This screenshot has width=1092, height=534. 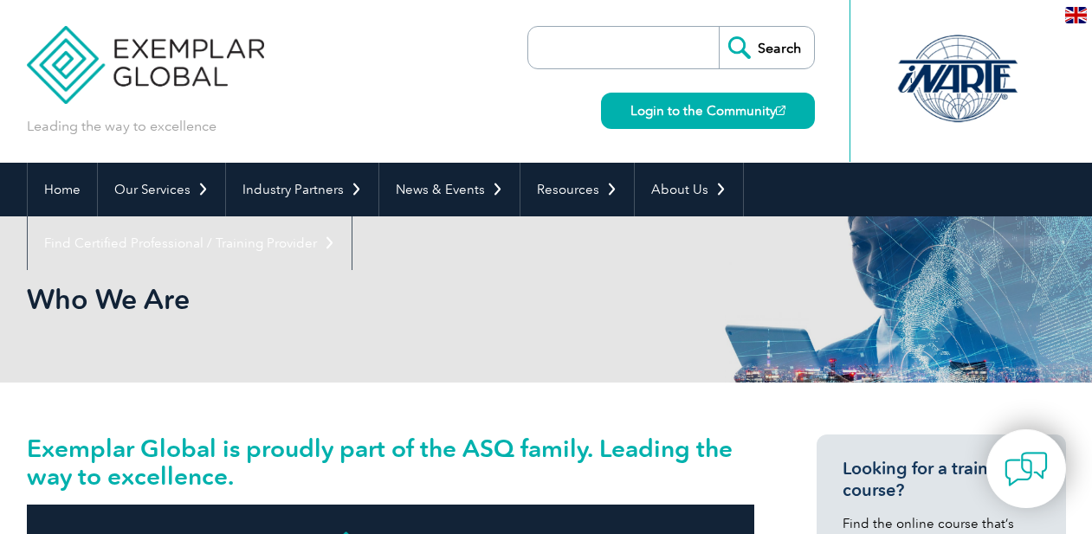 What do you see at coordinates (121, 126) in the screenshot?
I see `p: Leading the way to excellence` at bounding box center [121, 126].